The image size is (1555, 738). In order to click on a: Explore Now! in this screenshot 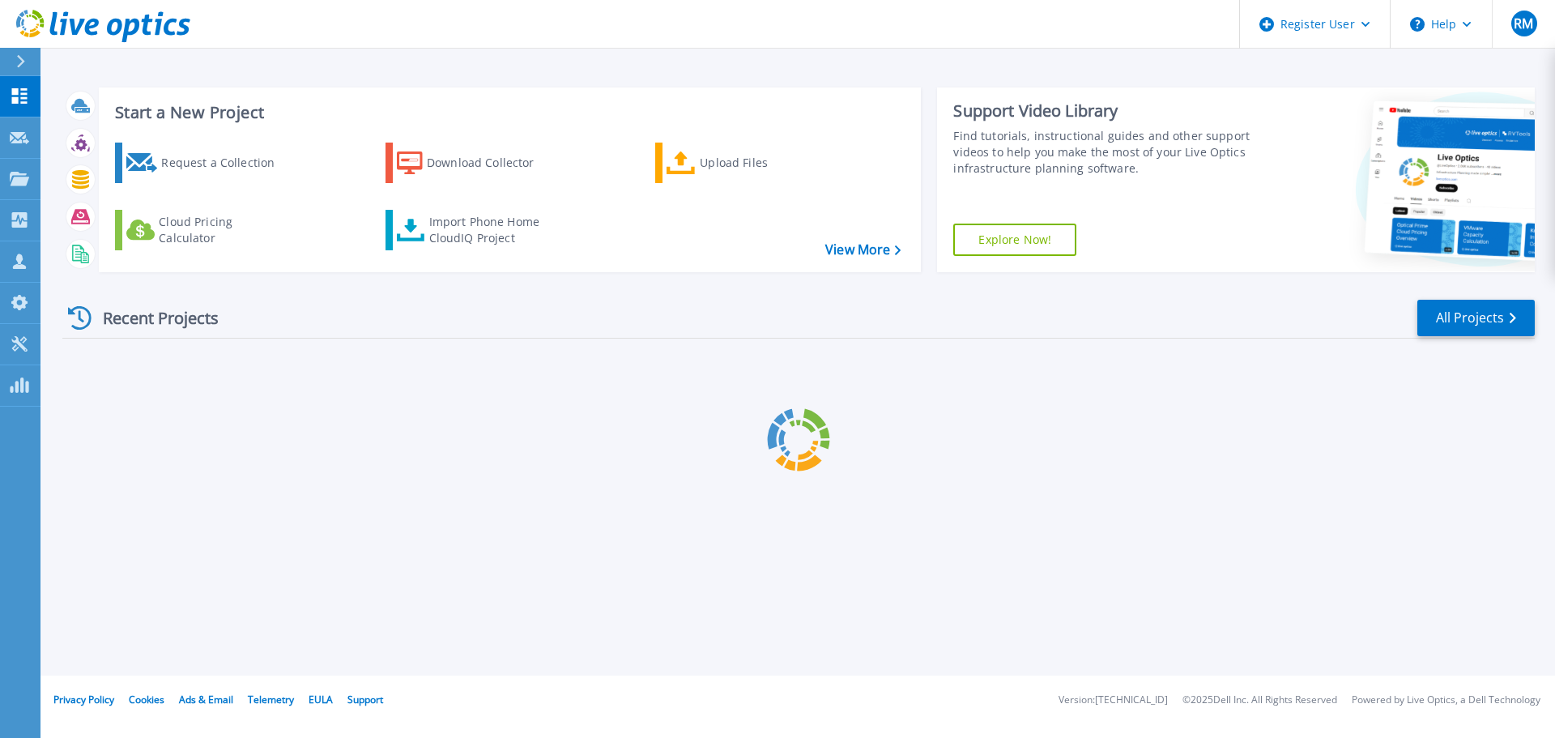, I will do `click(1015, 240)`.